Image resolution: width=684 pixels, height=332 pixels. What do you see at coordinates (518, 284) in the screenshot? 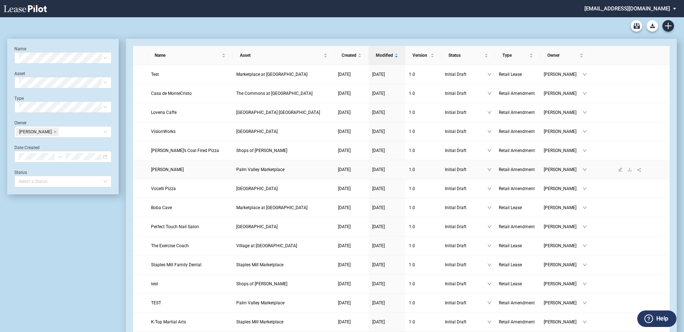
I see `a: Retail Lease` at bounding box center [518, 284].